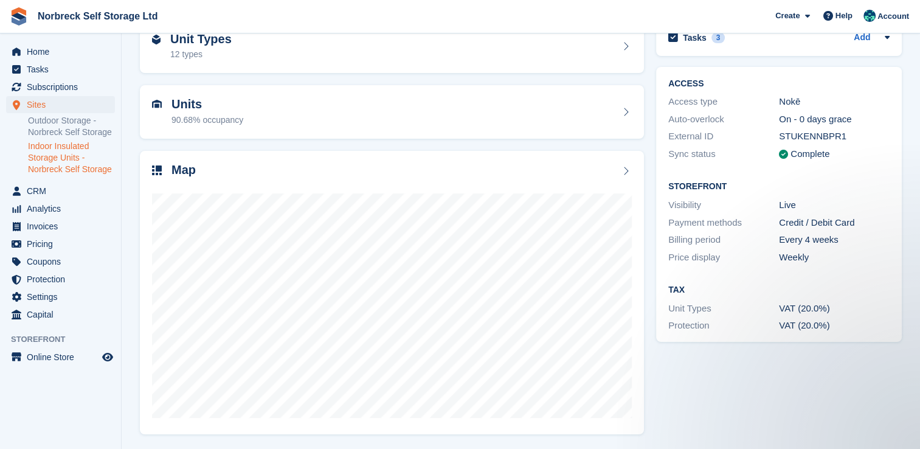  I want to click on span: Pricing, so click(63, 244).